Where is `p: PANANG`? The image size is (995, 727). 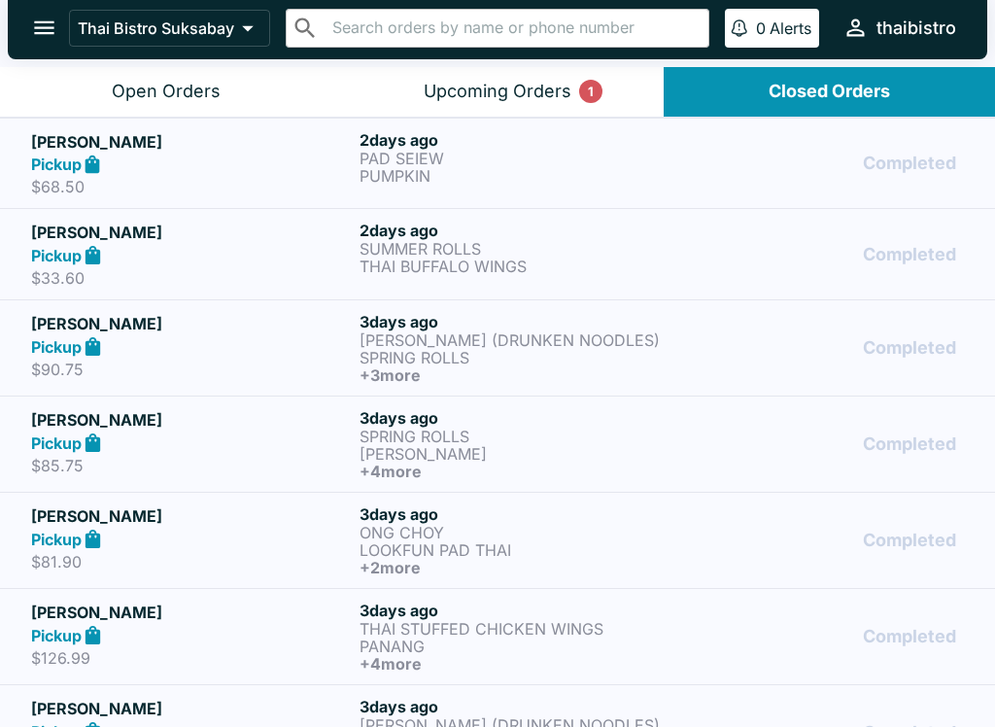
p: PANANG is located at coordinates (520, 646).